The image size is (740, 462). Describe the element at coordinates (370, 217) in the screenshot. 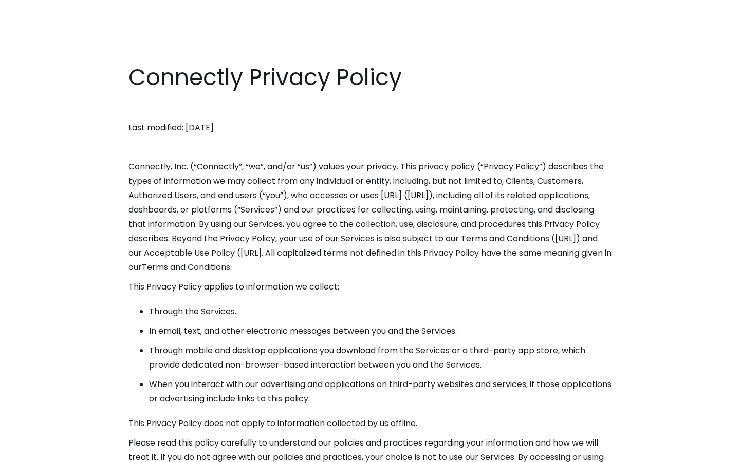

I see `p: Connectly, Inc. (“Connectly”, “we”, and/or “us”) values your privacy. This privacy policy (“Priva...` at that location.